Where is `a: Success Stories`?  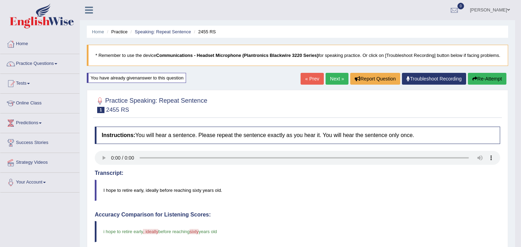 a: Success Stories is located at coordinates (40, 142).